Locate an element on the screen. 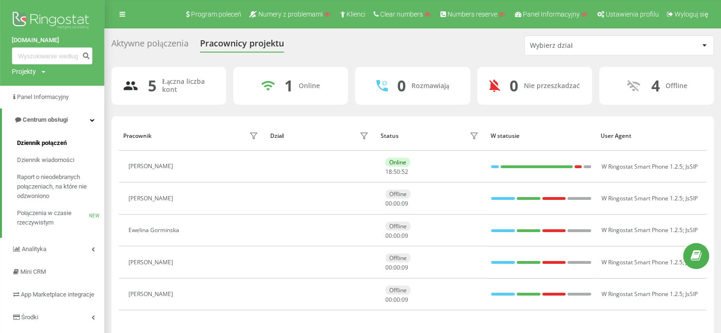 Image resolution: width=721 pixels, height=333 pixels. span: Wyloguj się is located at coordinates (691, 14).